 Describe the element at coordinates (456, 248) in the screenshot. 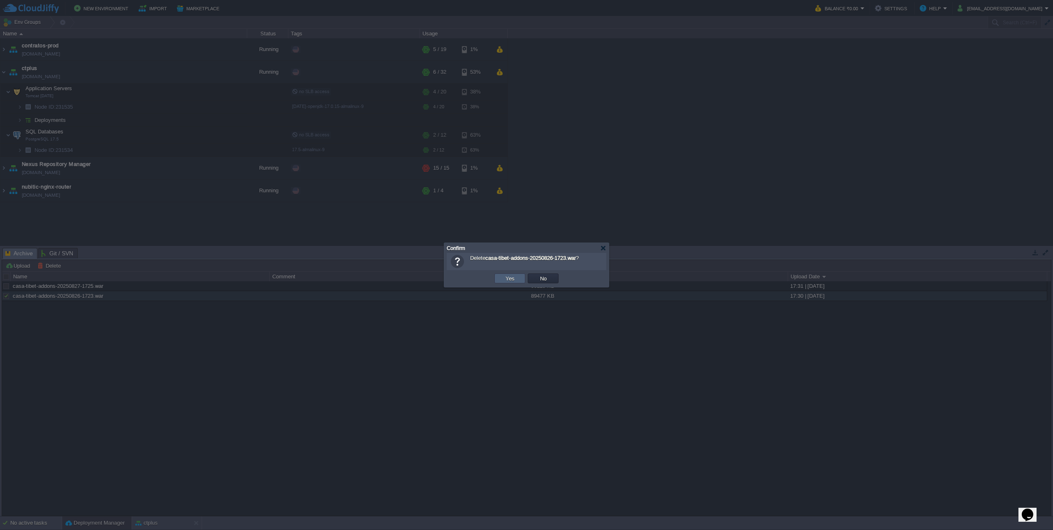

I see `span: Confirm` at that location.